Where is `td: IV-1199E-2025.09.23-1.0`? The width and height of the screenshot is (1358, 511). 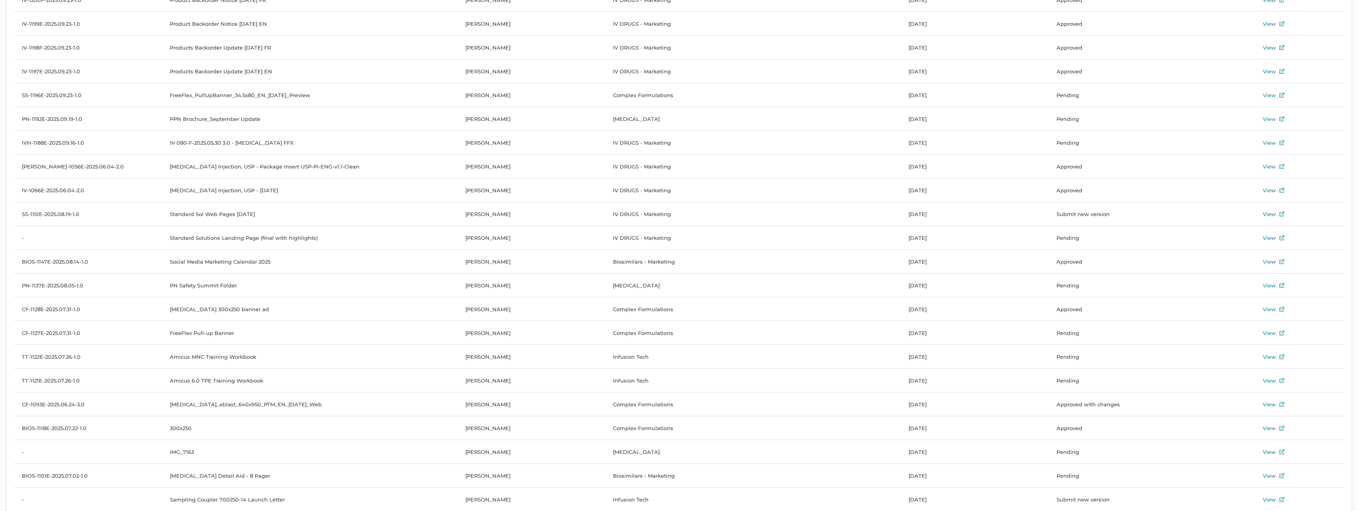 td: IV-1199E-2025.09.23-1.0 is located at coordinates (88, 24).